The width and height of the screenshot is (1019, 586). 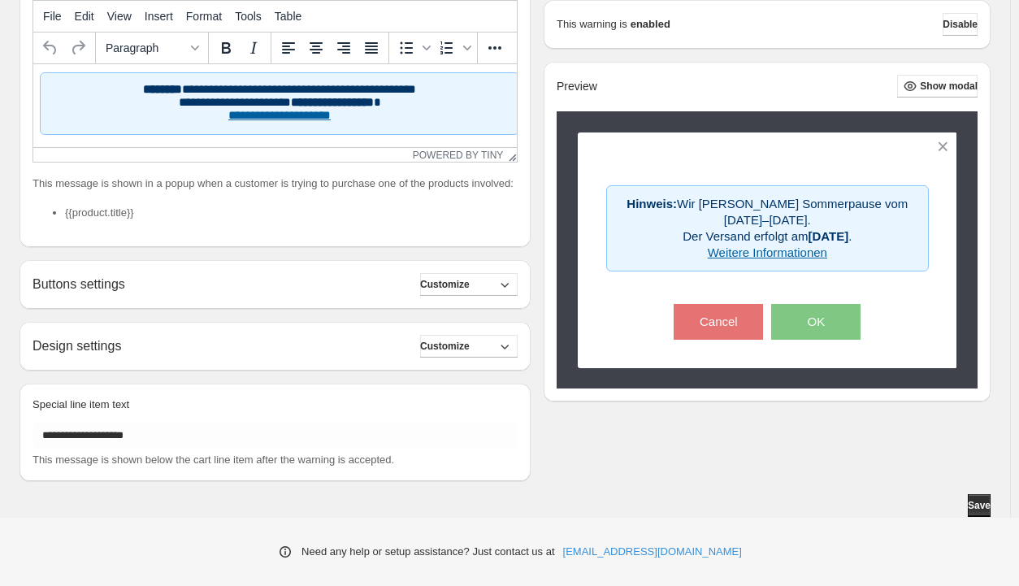 I want to click on span: Table, so click(x=288, y=16).